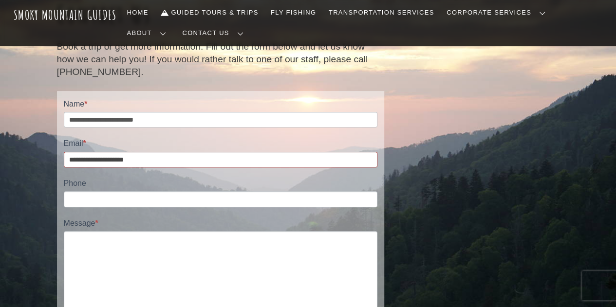 The image size is (616, 307). What do you see at coordinates (221, 59) in the screenshot?
I see `p: Book a trip or get more information. Fill out the form below and let us know how we can help you!...` at bounding box center [221, 59].